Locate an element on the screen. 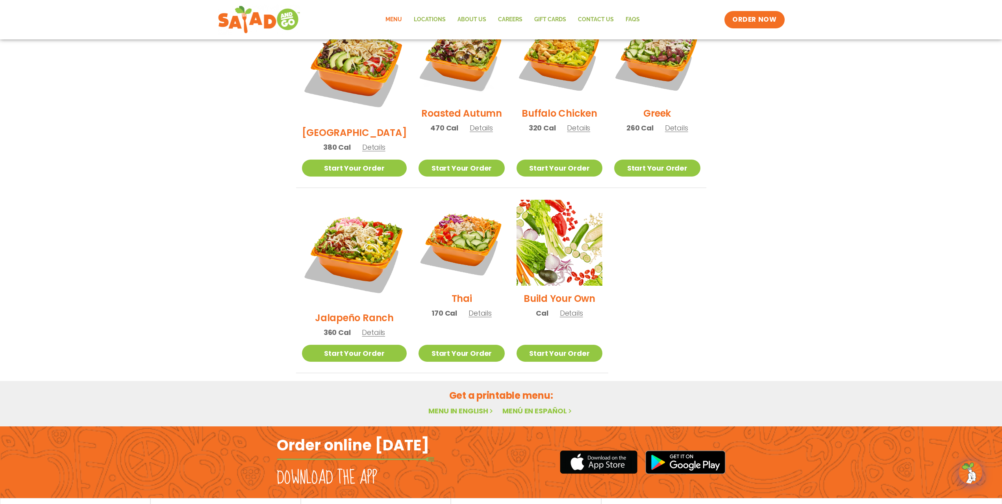 This screenshot has height=504, width=1002. span: 380 Cal is located at coordinates (337, 147).